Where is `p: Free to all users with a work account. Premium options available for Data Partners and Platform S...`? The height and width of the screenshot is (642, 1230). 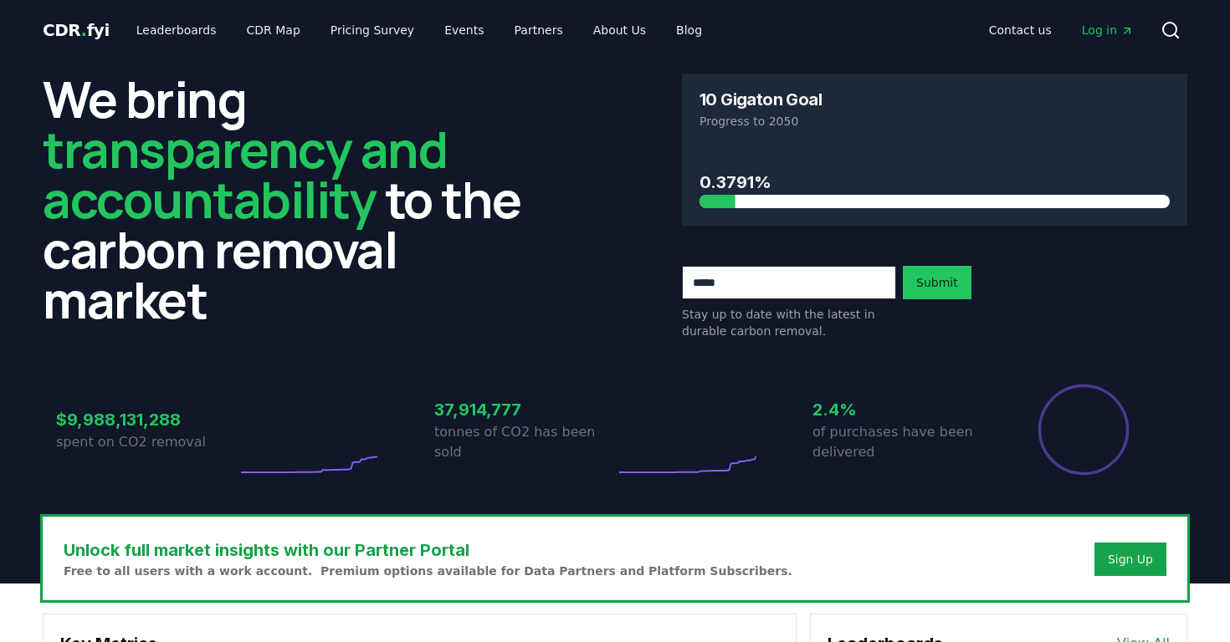 p: Free to all users with a work account. Premium options available for Data Partners and Platform S... is located at coordinates (427, 571).